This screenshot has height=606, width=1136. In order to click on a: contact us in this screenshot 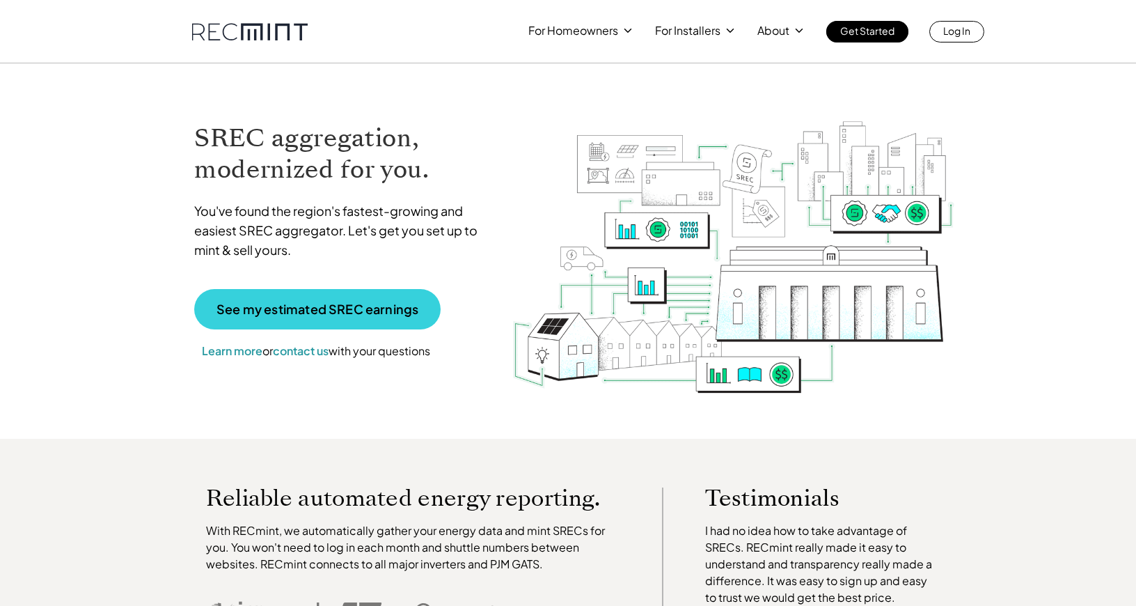, I will do `click(301, 350)`.